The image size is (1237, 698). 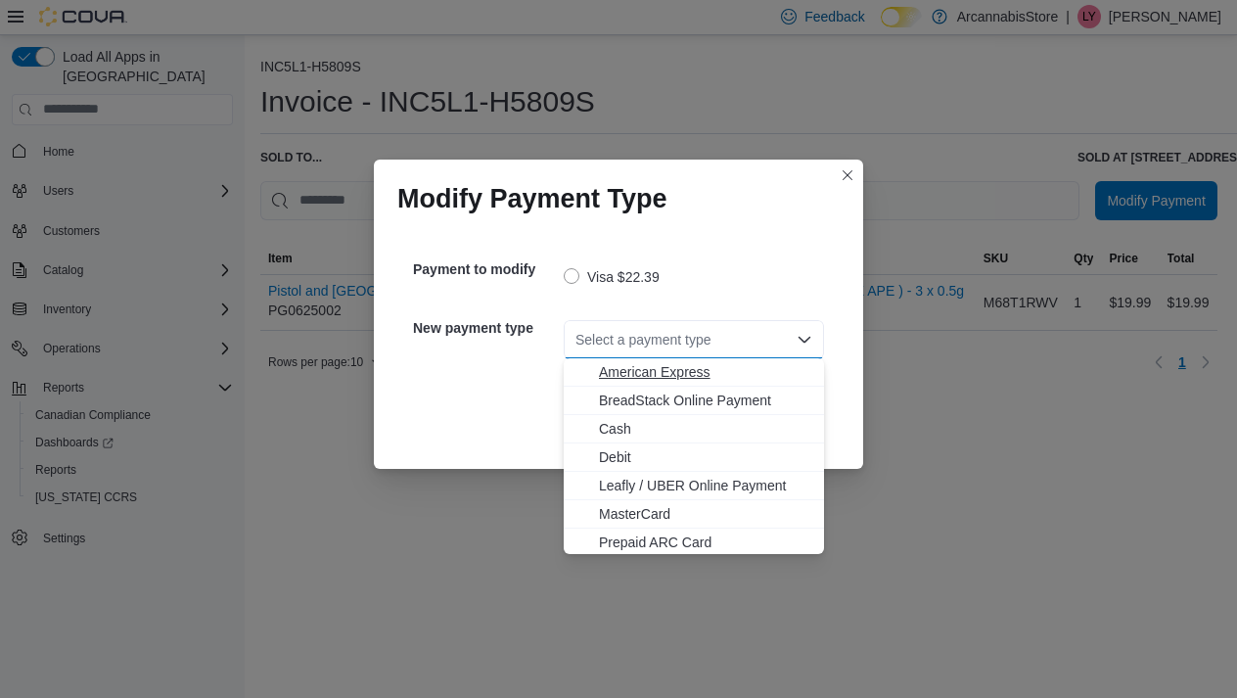 What do you see at coordinates (694, 429) in the screenshot?
I see `button: Cash` at bounding box center [694, 429].